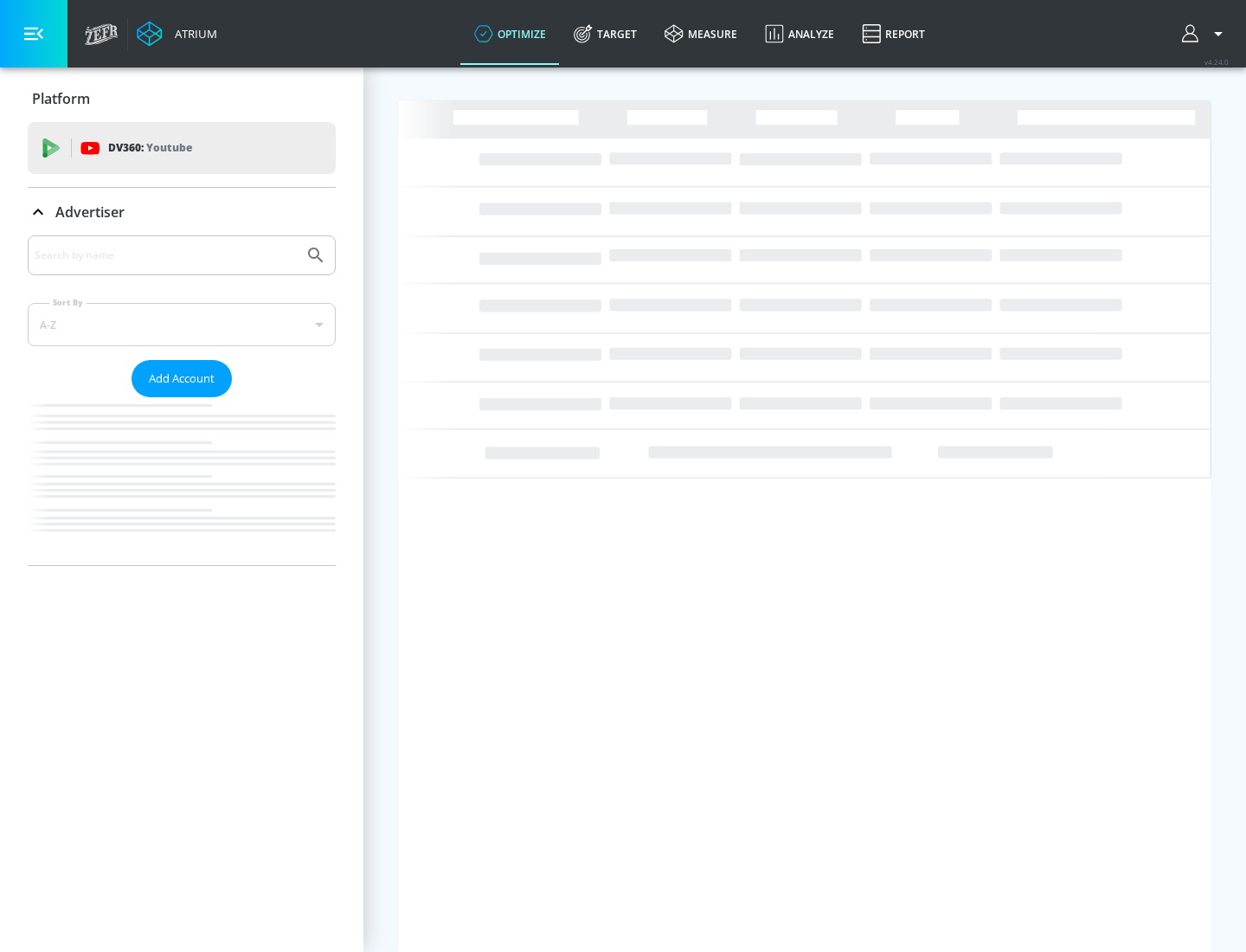 The image size is (1246, 952). I want to click on div: DV360: Youtube, so click(181, 148).